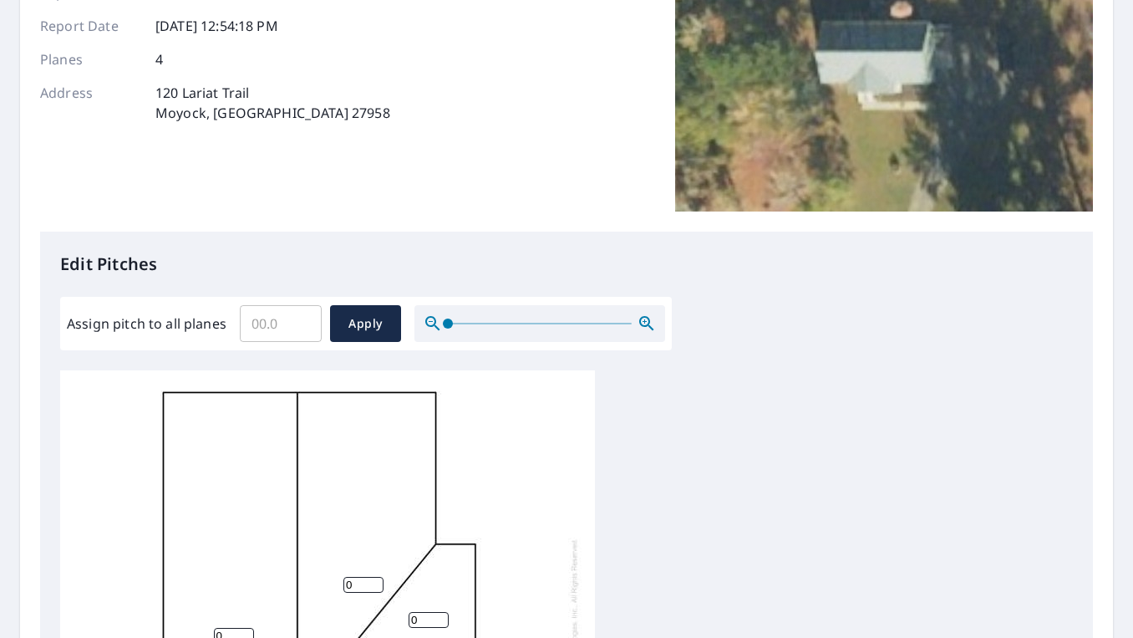  I want to click on p: Report Date, so click(90, 26).